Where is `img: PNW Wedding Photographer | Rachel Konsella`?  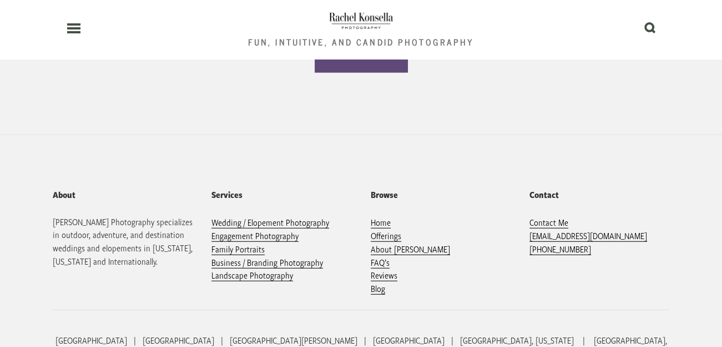
img: PNW Wedding Photographer | Rachel Konsella is located at coordinates (361, 20).